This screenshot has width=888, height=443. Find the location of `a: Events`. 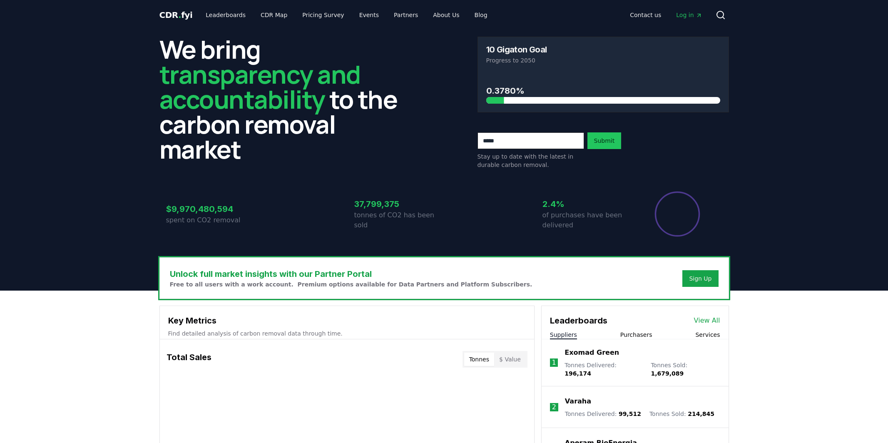

a: Events is located at coordinates (369, 15).